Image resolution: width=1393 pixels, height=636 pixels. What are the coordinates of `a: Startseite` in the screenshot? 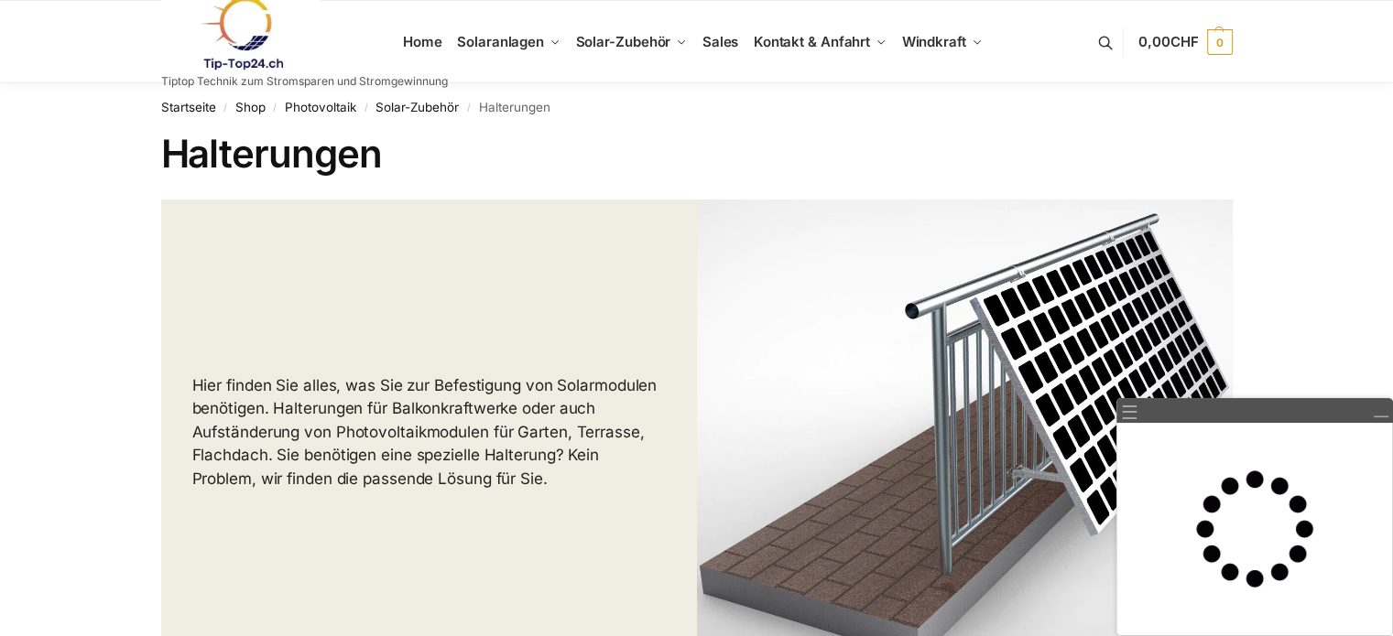 It's located at (189, 107).